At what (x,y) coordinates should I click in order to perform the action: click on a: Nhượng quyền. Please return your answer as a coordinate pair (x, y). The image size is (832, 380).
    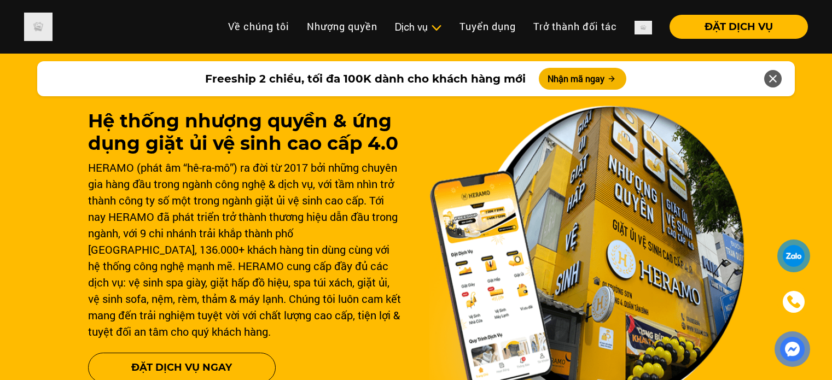
    Looking at the image, I should click on (342, 26).